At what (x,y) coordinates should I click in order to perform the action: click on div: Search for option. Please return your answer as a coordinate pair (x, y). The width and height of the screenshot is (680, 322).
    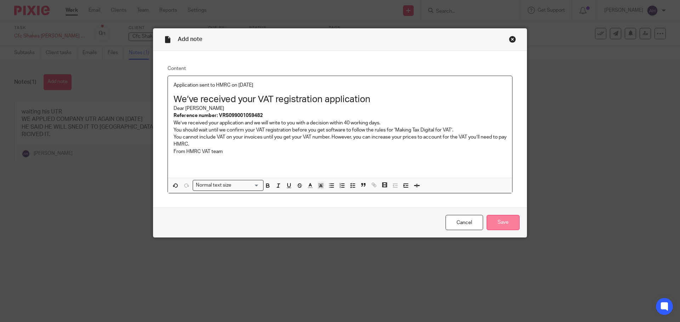
    Looking at the image, I should click on (228, 185).